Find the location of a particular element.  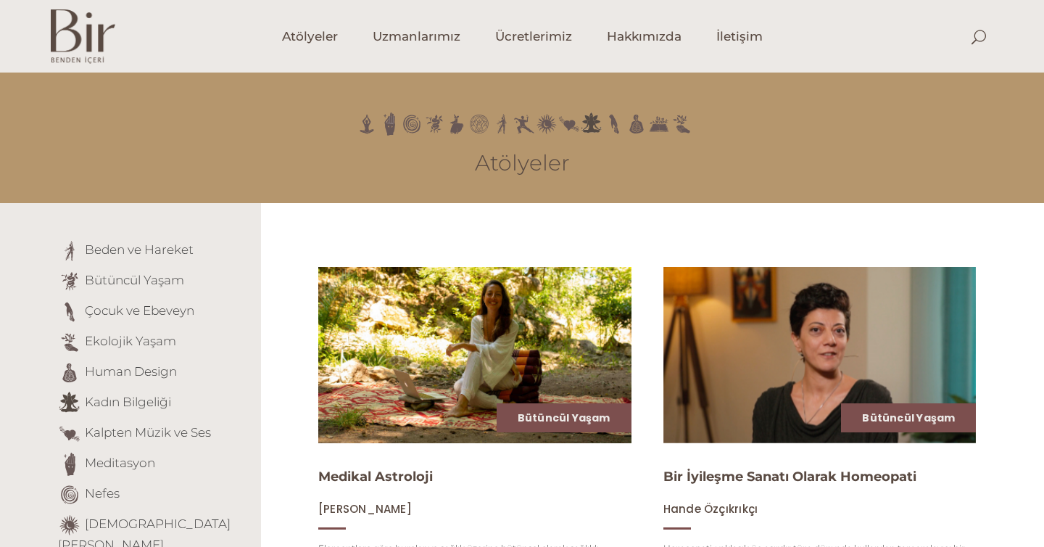

a: Beden ve Hareket is located at coordinates (139, 249).